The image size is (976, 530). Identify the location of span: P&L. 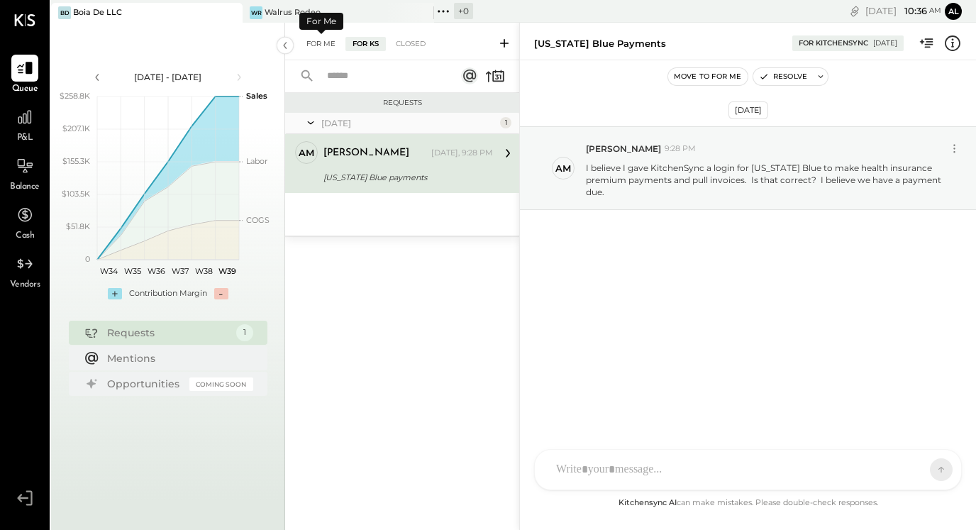
(25, 138).